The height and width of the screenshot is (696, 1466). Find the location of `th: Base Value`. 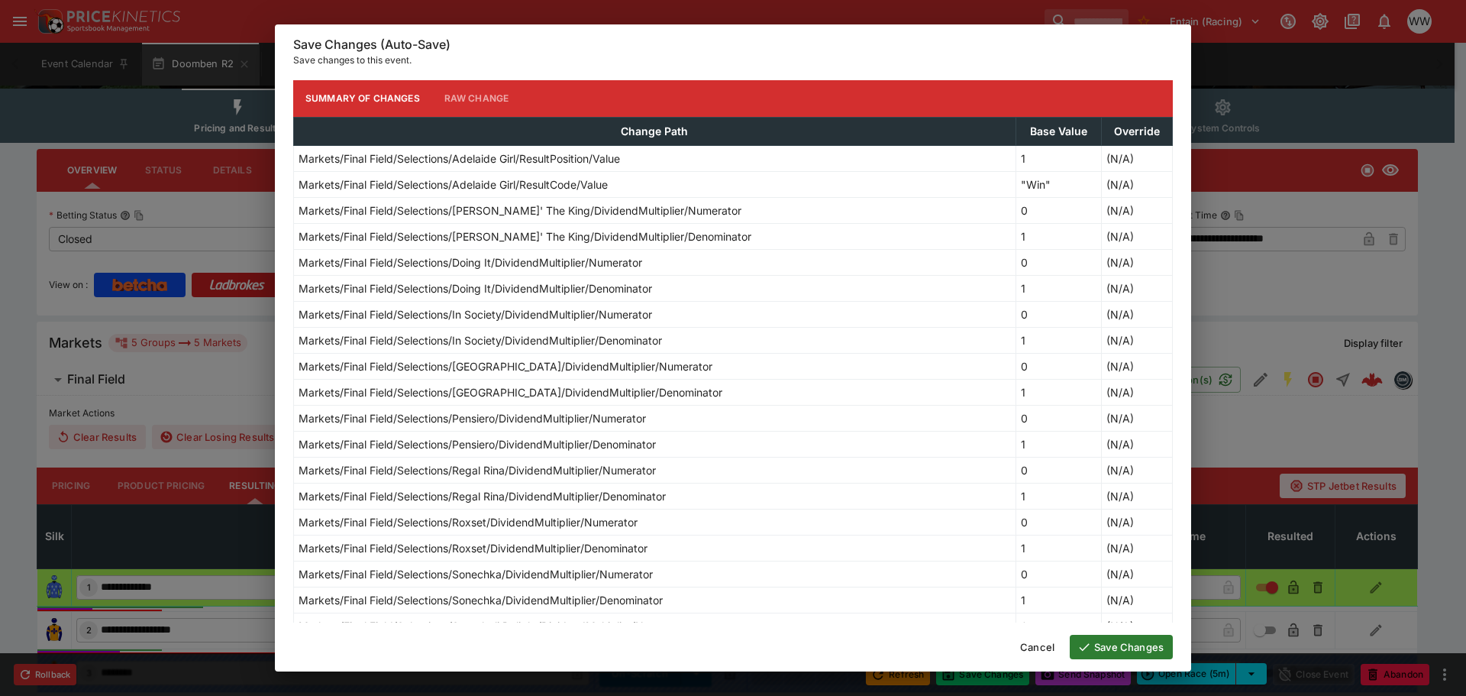

th: Base Value is located at coordinates (1058, 131).